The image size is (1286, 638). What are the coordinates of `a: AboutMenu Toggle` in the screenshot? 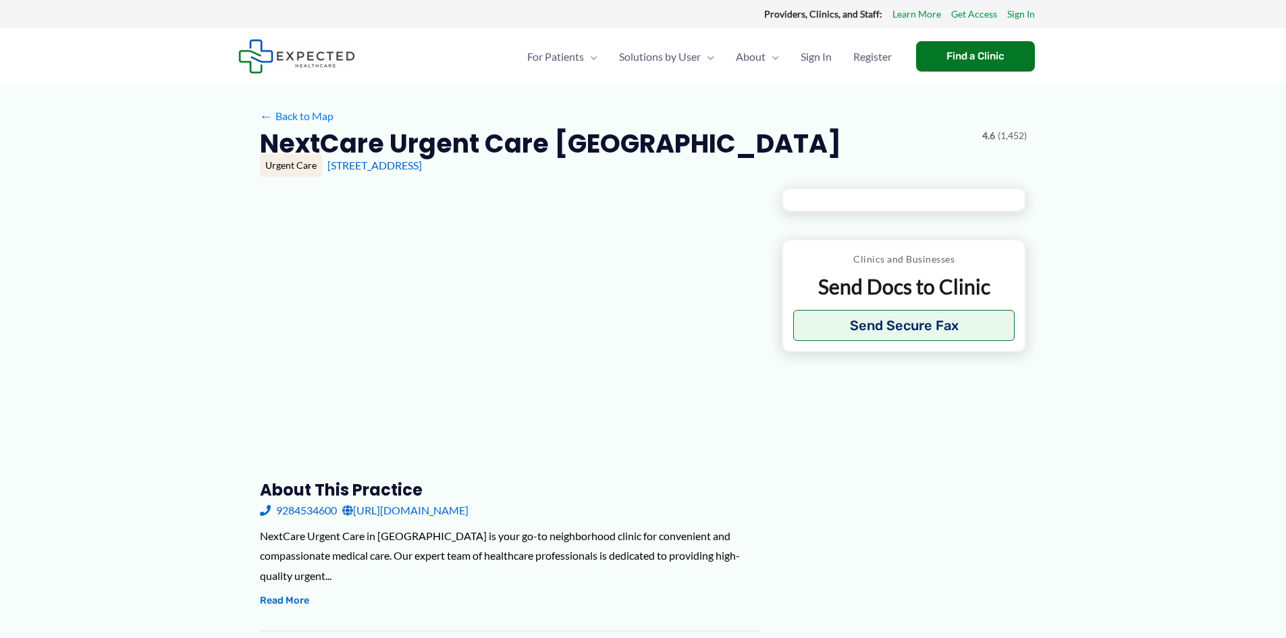 It's located at (758, 57).